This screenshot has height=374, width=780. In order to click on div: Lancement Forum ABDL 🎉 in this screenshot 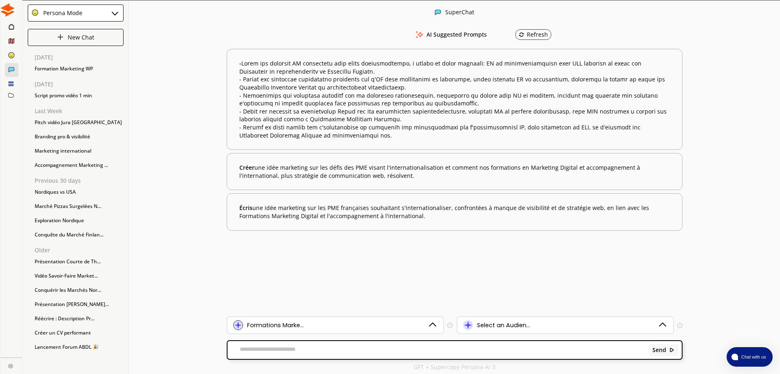, I will do `click(78, 348)`.